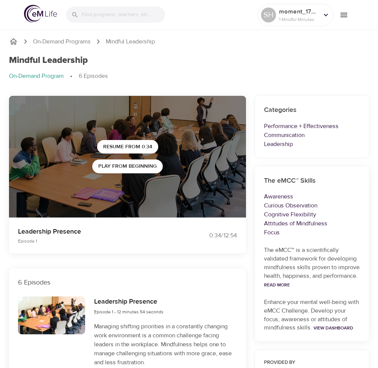  I want to click on p: On-Demand Programs, so click(62, 42).